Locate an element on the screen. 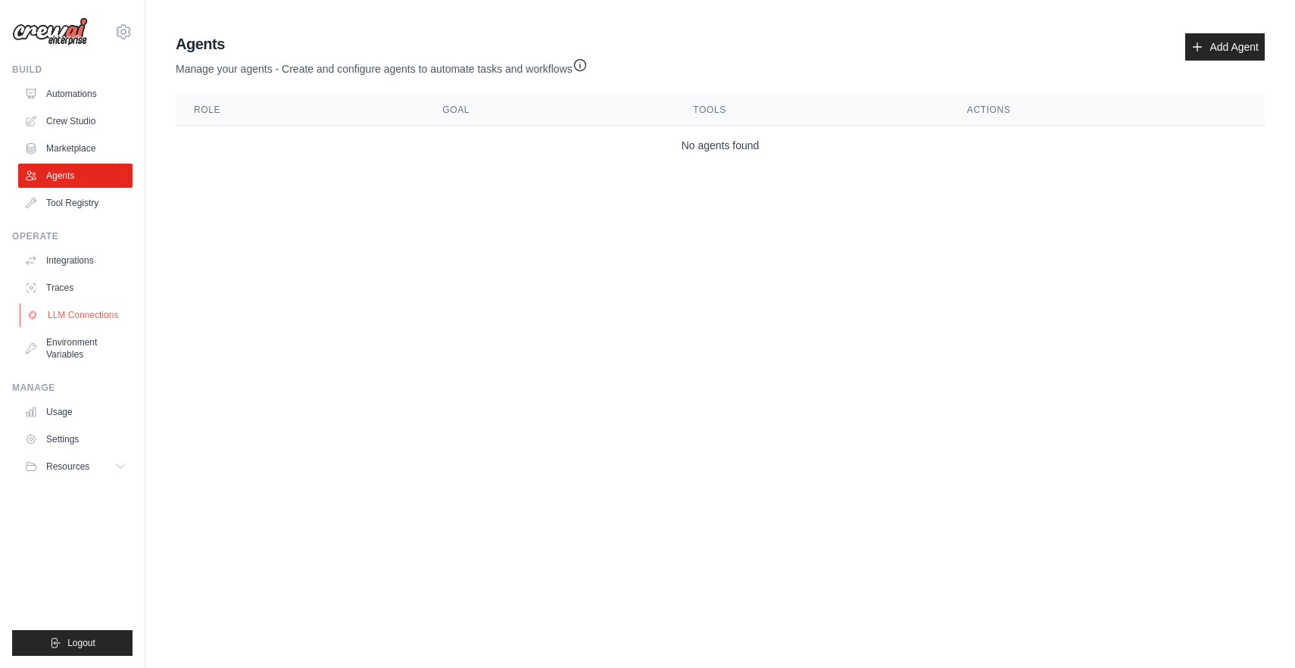 This screenshot has height=668, width=1295. td: No agents found is located at coordinates (720, 145).